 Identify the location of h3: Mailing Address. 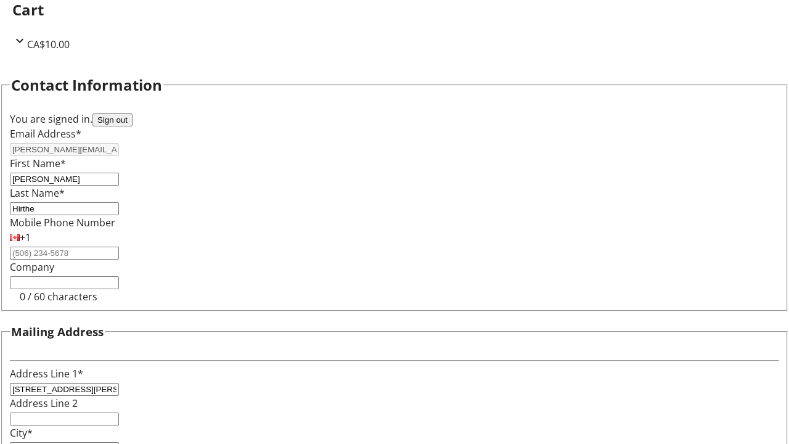
(57, 332).